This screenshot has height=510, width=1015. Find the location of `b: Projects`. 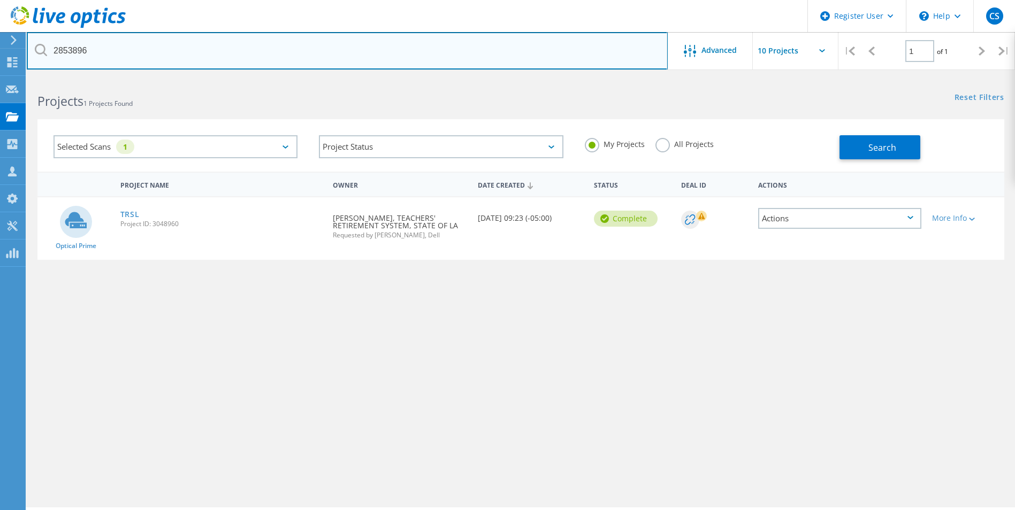

b: Projects is located at coordinates (60, 101).